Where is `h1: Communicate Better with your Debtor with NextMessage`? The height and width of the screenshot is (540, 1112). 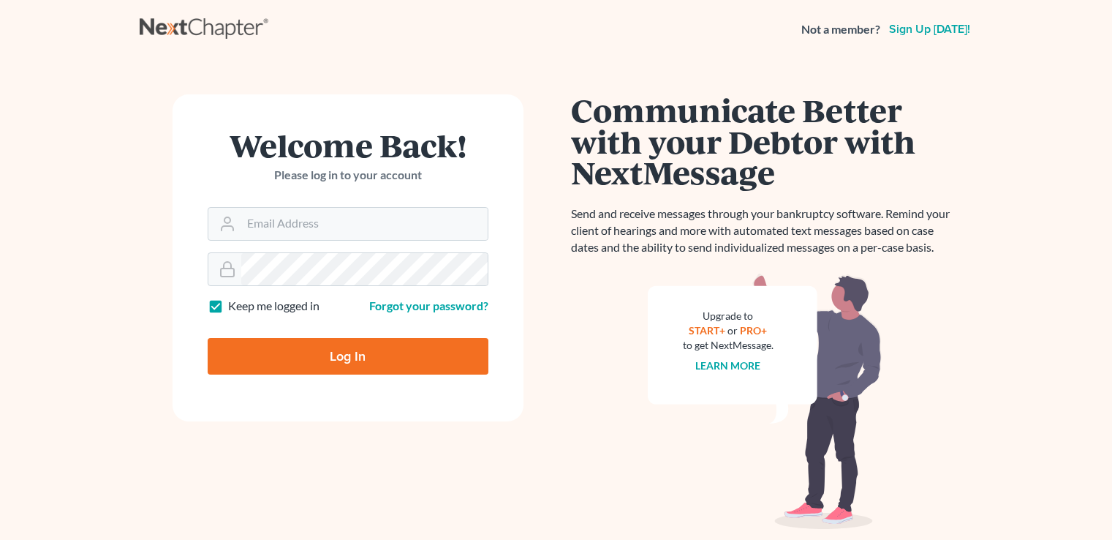 h1: Communicate Better with your Debtor with NextMessage is located at coordinates (765, 141).